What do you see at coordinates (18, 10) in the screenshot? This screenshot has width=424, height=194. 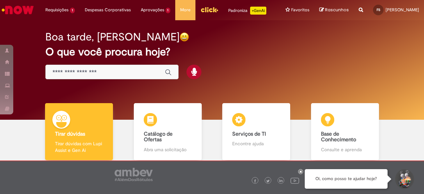 I see `img: ServiceNow` at bounding box center [18, 10].